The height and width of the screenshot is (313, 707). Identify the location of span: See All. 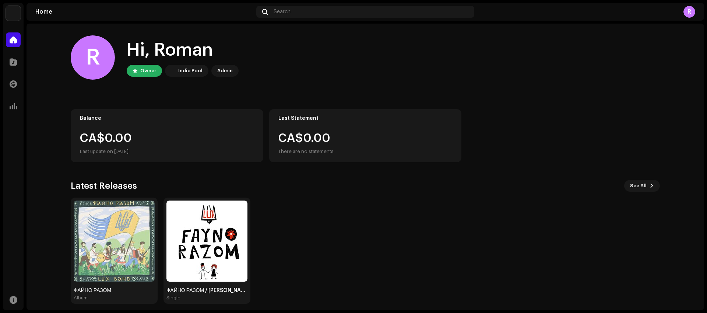
(638, 186).